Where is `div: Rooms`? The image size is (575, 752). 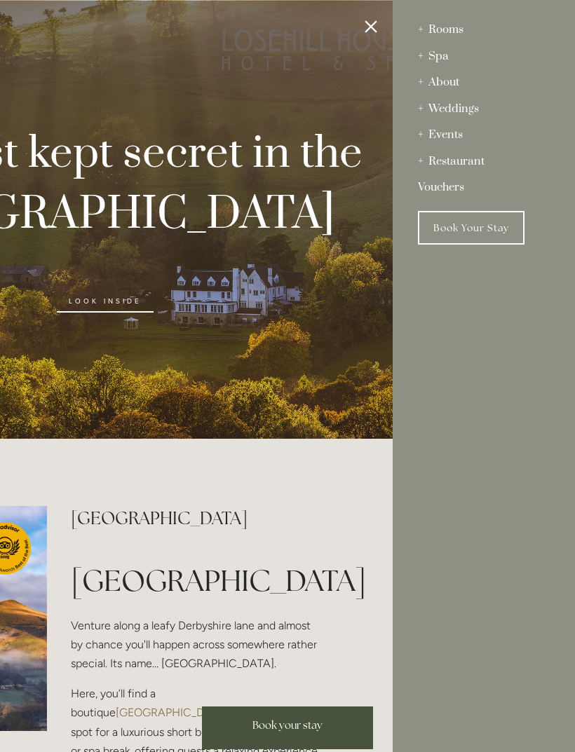 div: Rooms is located at coordinates (483, 30).